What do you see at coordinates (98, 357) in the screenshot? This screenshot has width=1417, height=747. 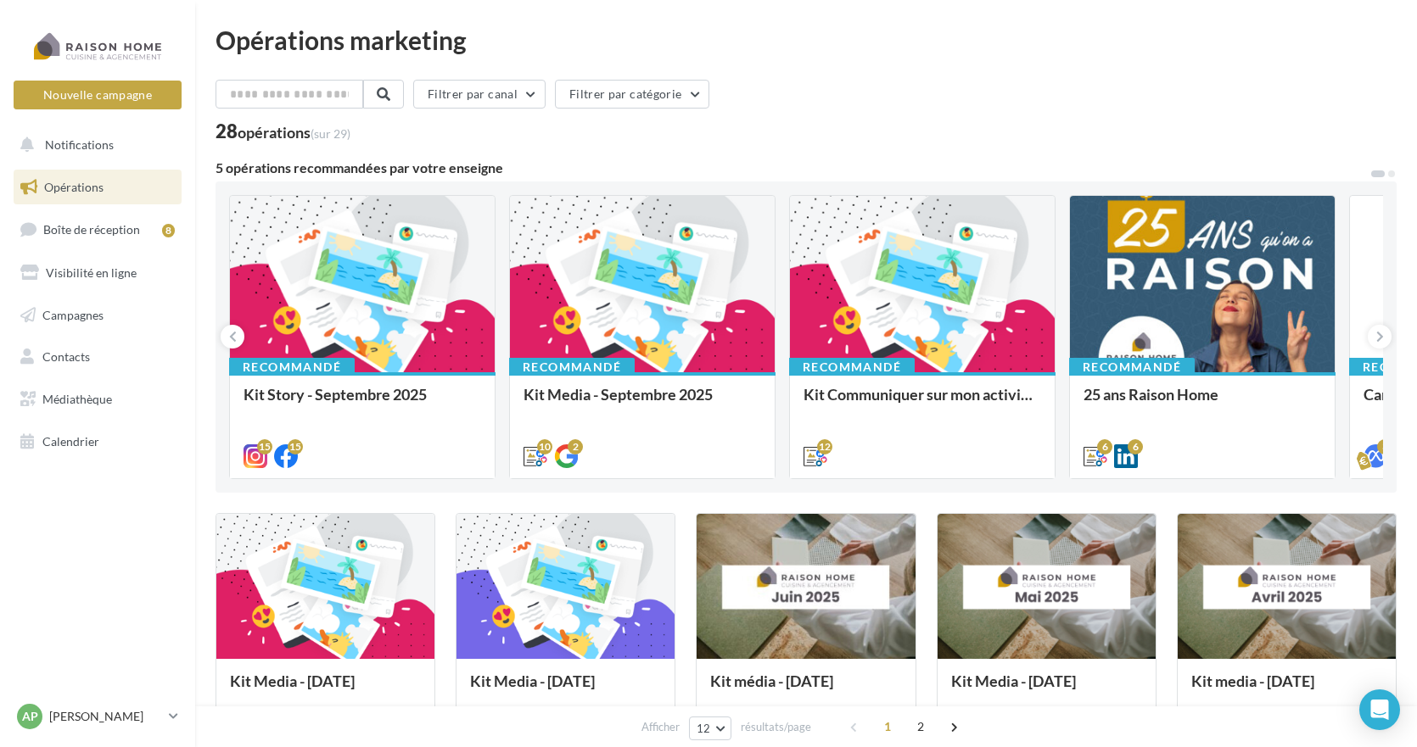 I see `a: Contacts` at bounding box center [98, 357].